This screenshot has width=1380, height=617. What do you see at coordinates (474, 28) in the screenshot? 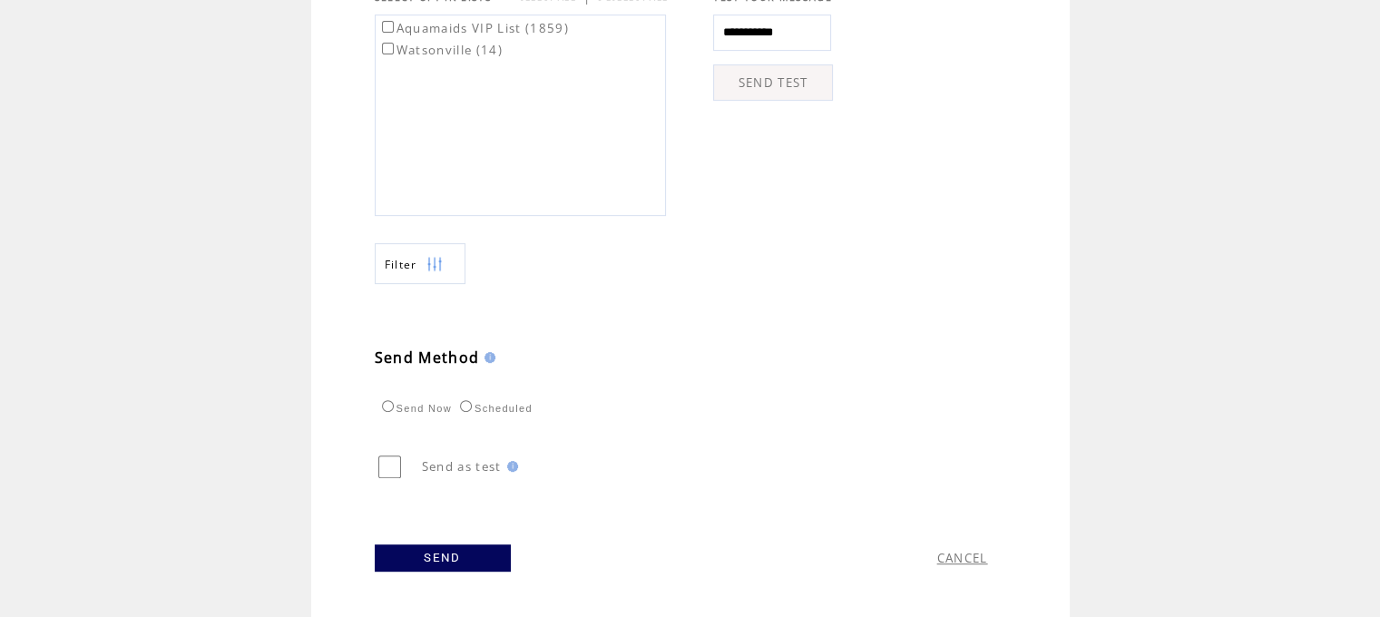
I see `label: Aquamaids VIP List (1859)` at bounding box center [474, 28].